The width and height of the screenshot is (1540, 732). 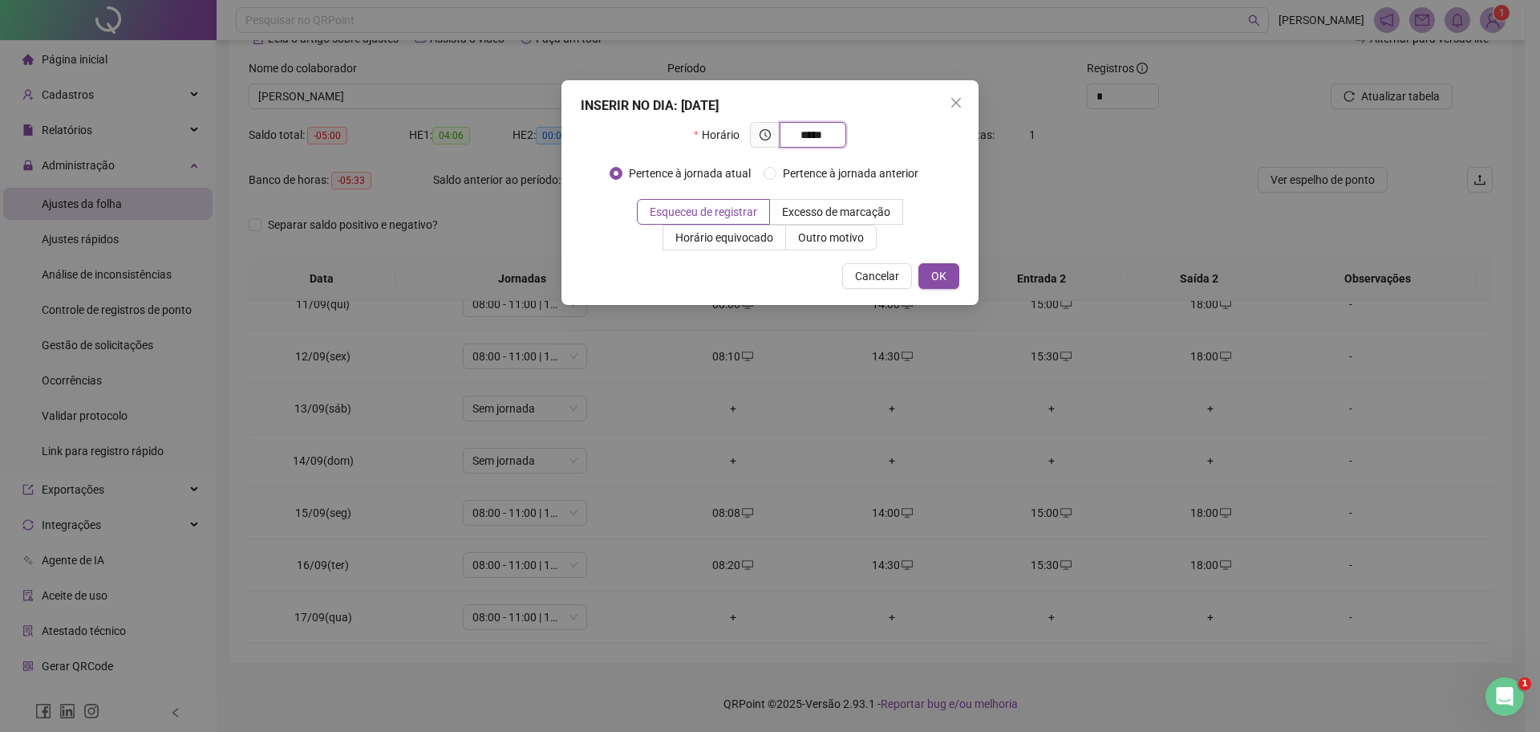 I want to click on button: Cancelar, so click(x=877, y=276).